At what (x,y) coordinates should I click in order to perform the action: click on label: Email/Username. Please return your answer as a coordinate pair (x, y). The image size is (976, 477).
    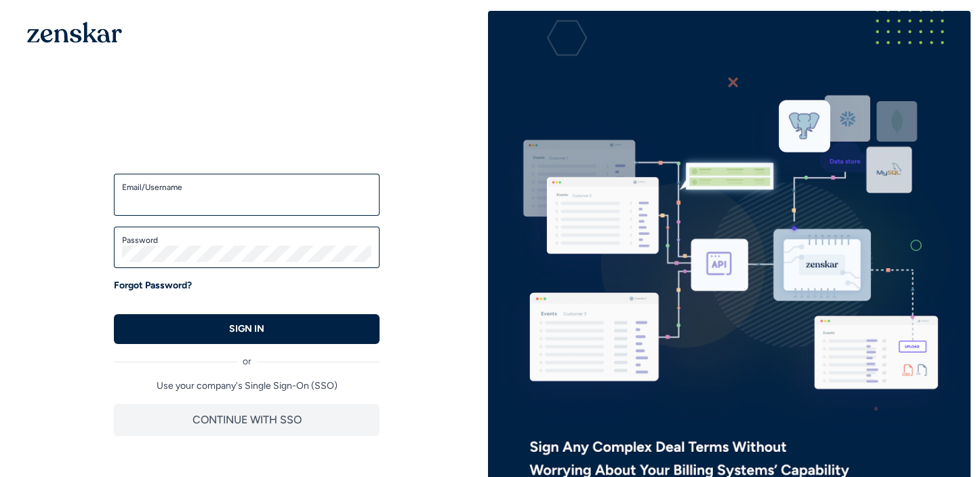
    Looking at the image, I should click on (247, 187).